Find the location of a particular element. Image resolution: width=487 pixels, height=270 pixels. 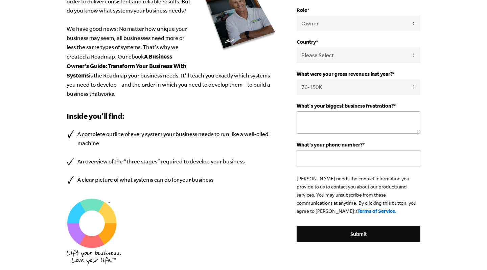

span: What's your biggest business frustration? is located at coordinates (345, 105).